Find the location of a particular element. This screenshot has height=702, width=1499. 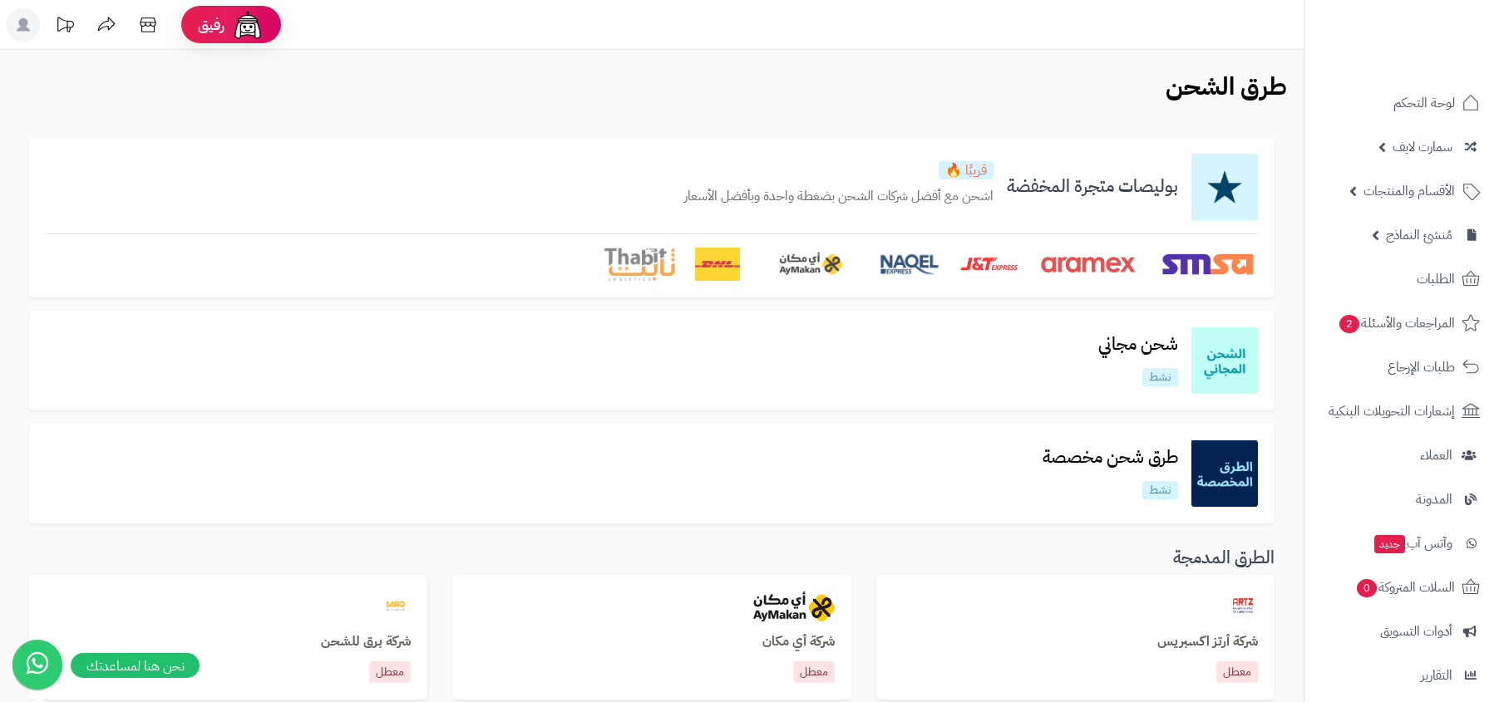

img: barq is located at coordinates (396, 607).